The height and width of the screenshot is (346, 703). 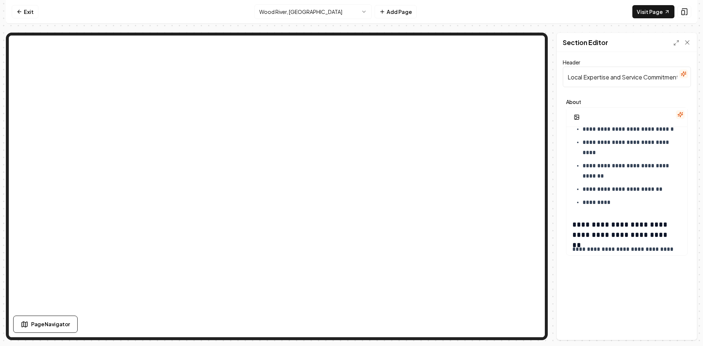 I want to click on label: Header, so click(x=572, y=62).